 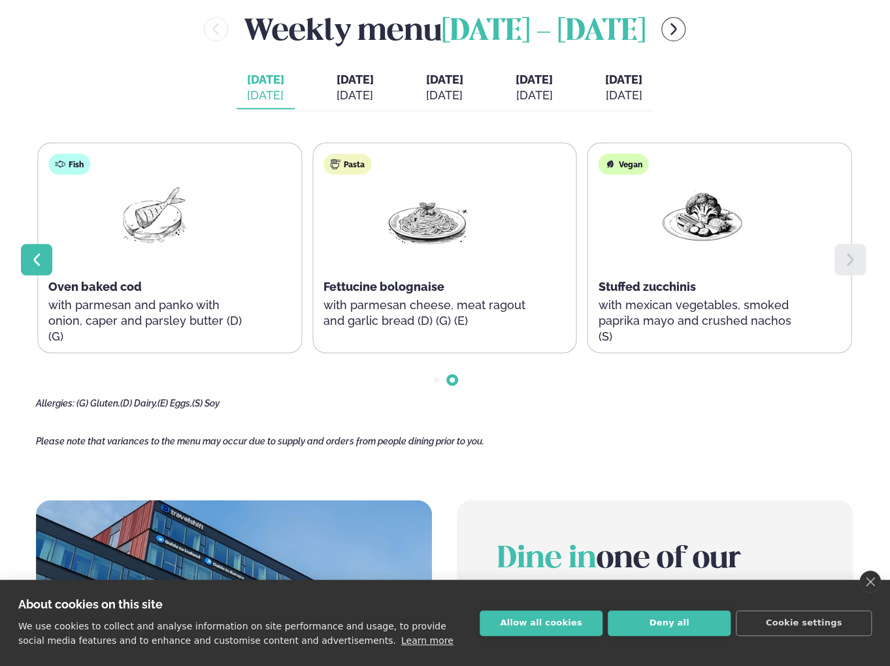 What do you see at coordinates (98, 403) in the screenshot?
I see `span: (G) Gluten,` at bounding box center [98, 403].